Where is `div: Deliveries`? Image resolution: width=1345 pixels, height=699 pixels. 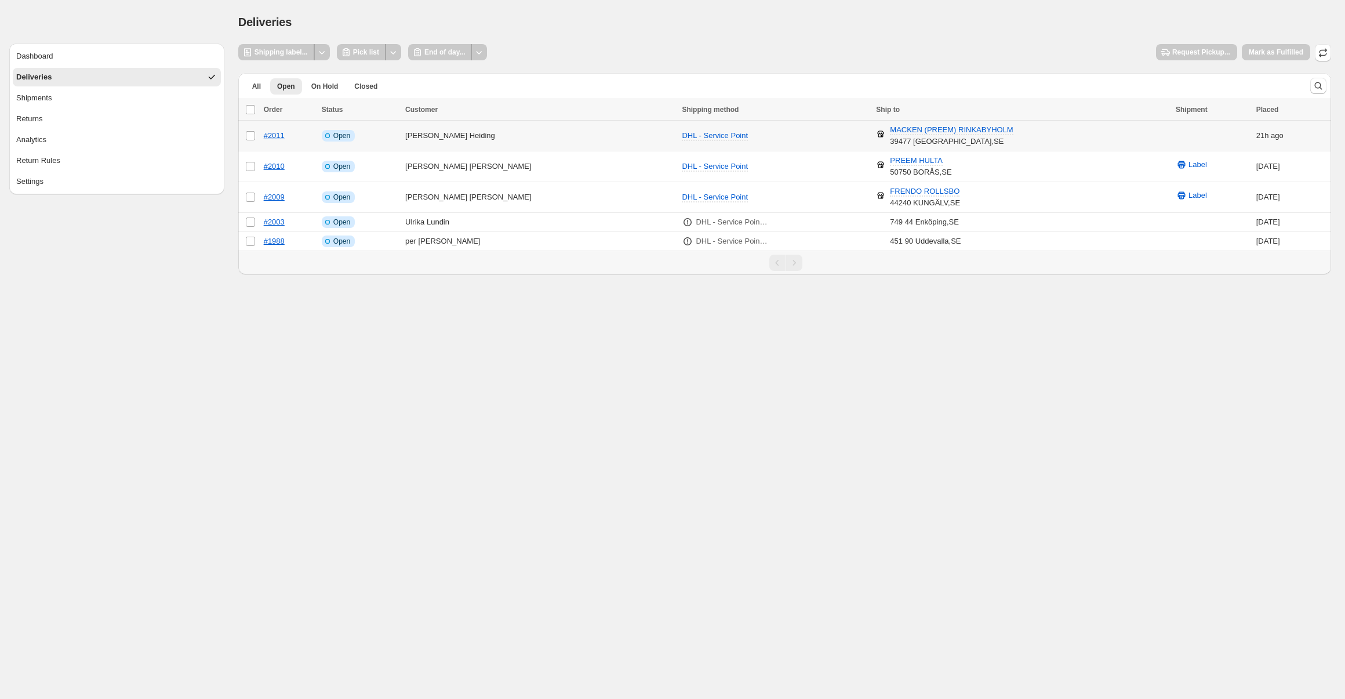 div: Deliveries is located at coordinates (34, 77).